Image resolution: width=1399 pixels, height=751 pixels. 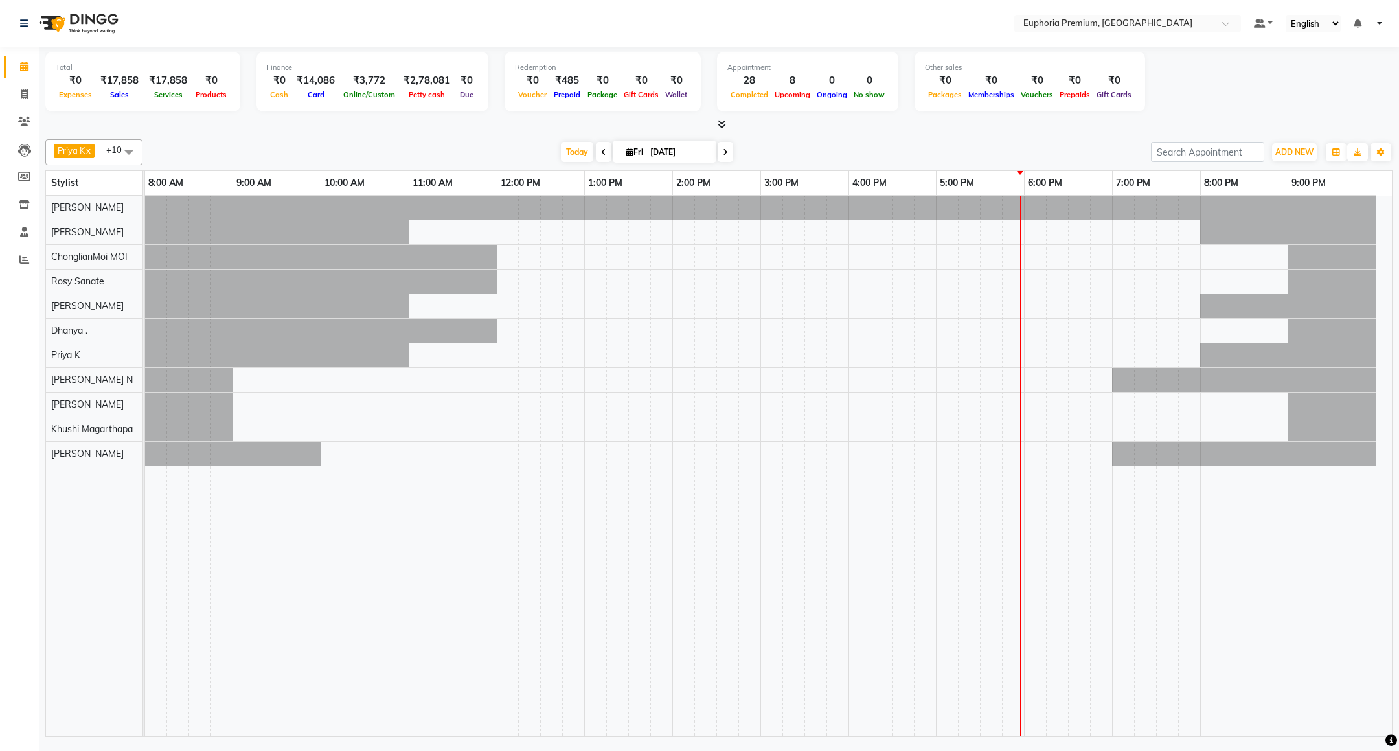 What do you see at coordinates (1133, 183) in the screenshot?
I see `a: 7:00 PM` at bounding box center [1133, 183].